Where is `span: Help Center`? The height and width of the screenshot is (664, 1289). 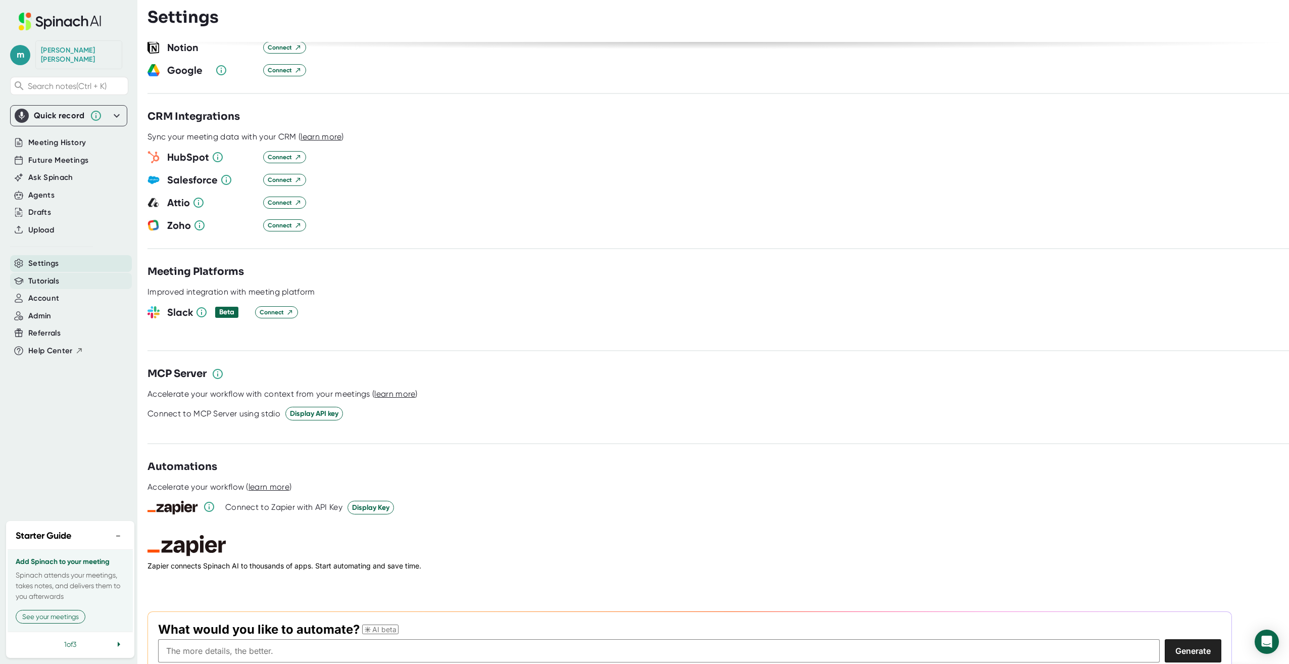 span: Help Center is located at coordinates (51, 350).